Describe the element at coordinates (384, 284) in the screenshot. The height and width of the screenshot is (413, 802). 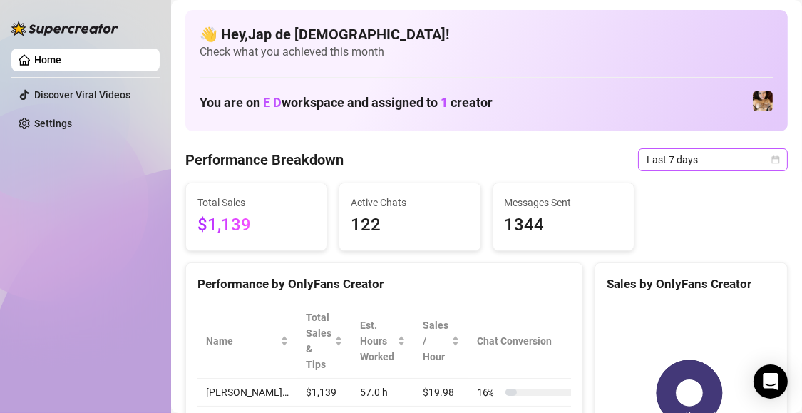
I see `div: Performance by OnlyFans Creator` at that location.